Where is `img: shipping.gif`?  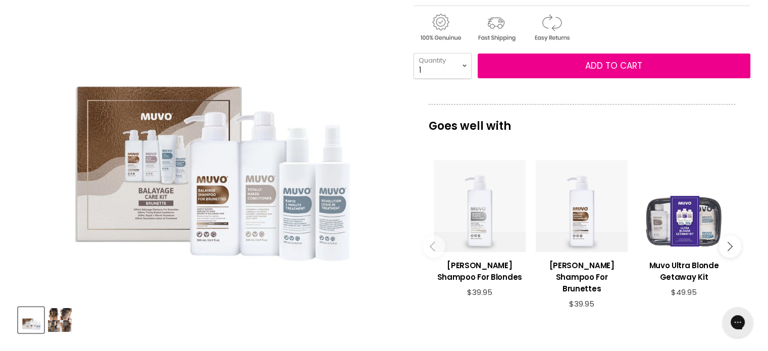
img: shipping.gif is located at coordinates (496, 27).